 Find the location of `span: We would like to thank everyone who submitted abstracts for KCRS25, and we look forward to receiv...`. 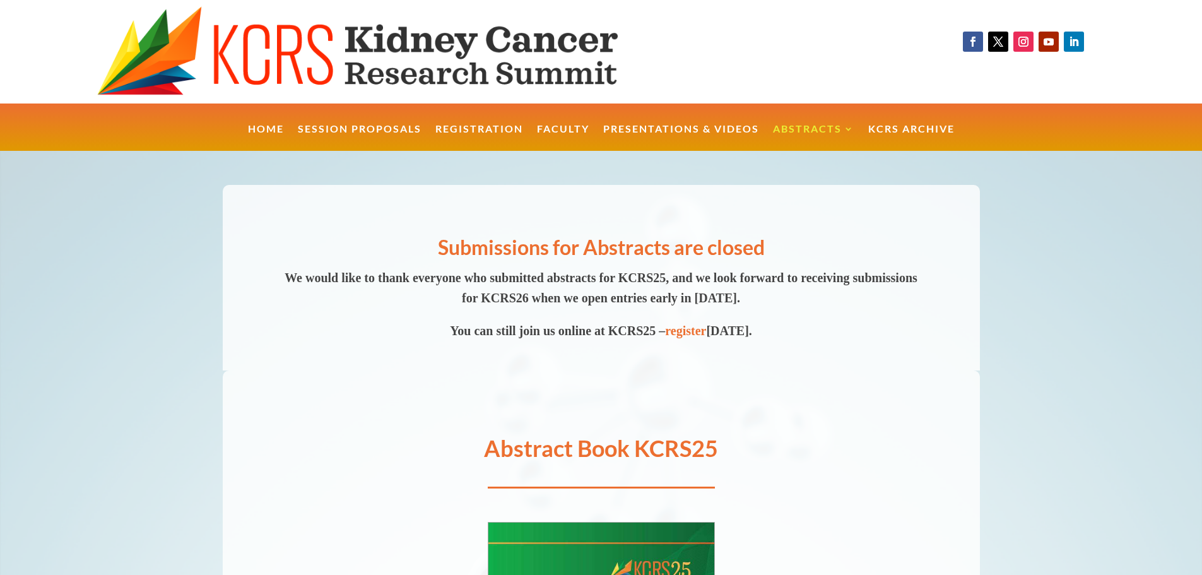

span: We would like to thank everyone who submitted abstracts for KCRS25, and we look forward to receiv... is located at coordinates (601, 288).